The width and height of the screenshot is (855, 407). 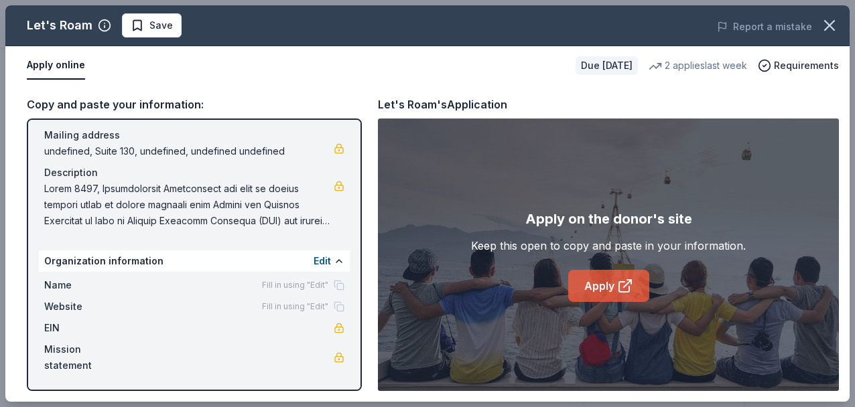 What do you see at coordinates (698, 66) in the screenshot?
I see `div: 2 applies last week` at bounding box center [698, 66].